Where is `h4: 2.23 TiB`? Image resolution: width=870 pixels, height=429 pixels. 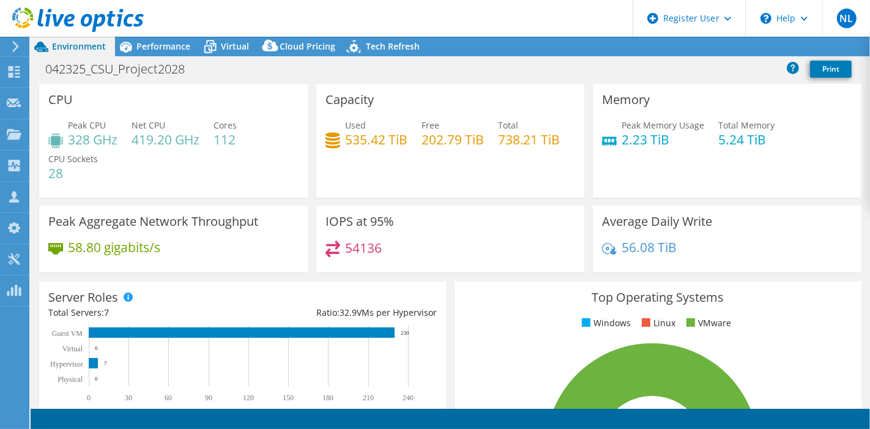 h4: 2.23 TiB is located at coordinates (663, 140).